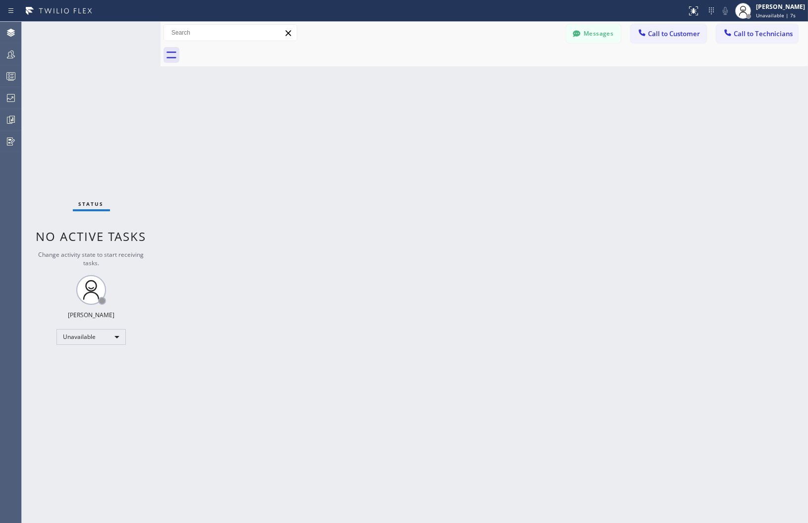 The height and width of the screenshot is (523, 808). What do you see at coordinates (673, 34) in the screenshot?
I see `span: Call to Customer` at bounding box center [673, 34].